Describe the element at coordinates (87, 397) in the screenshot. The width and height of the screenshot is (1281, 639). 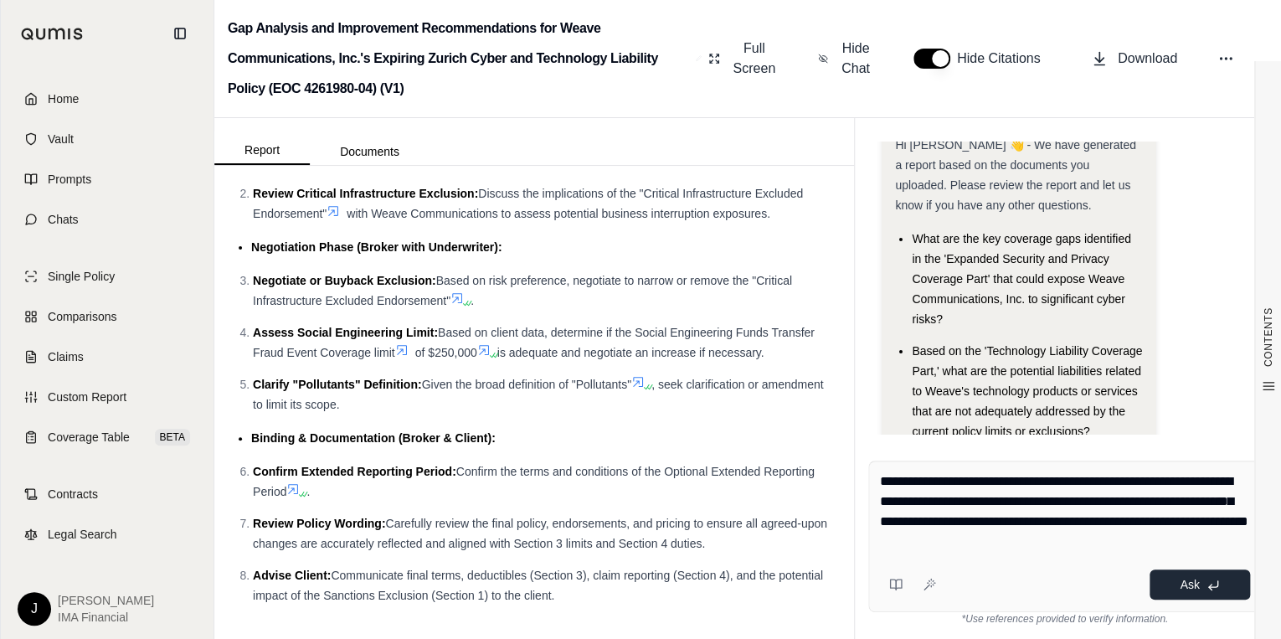
I see `span: Custom Report` at that location.